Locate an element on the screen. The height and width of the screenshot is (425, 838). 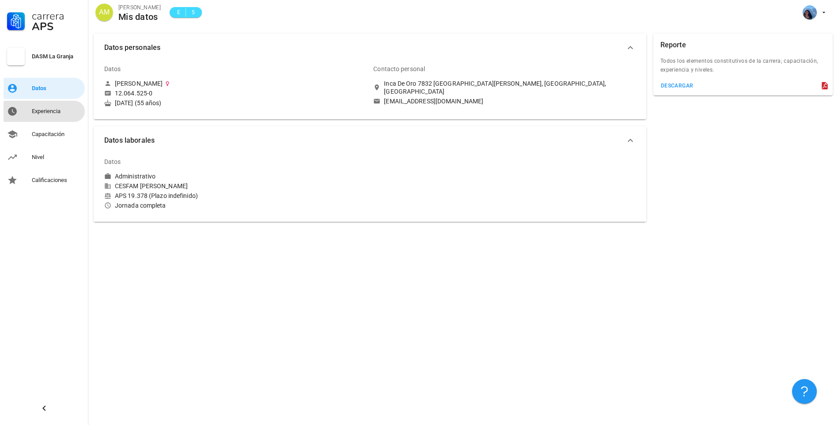
button: Datos laborales is located at coordinates (370, 140).